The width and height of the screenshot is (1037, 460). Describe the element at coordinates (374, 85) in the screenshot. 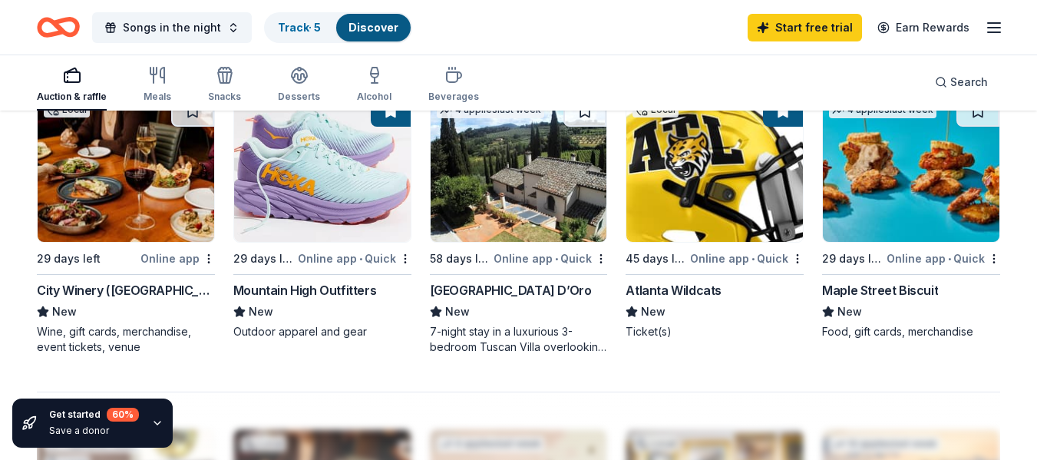

I see `button: Alcohol` at that location.